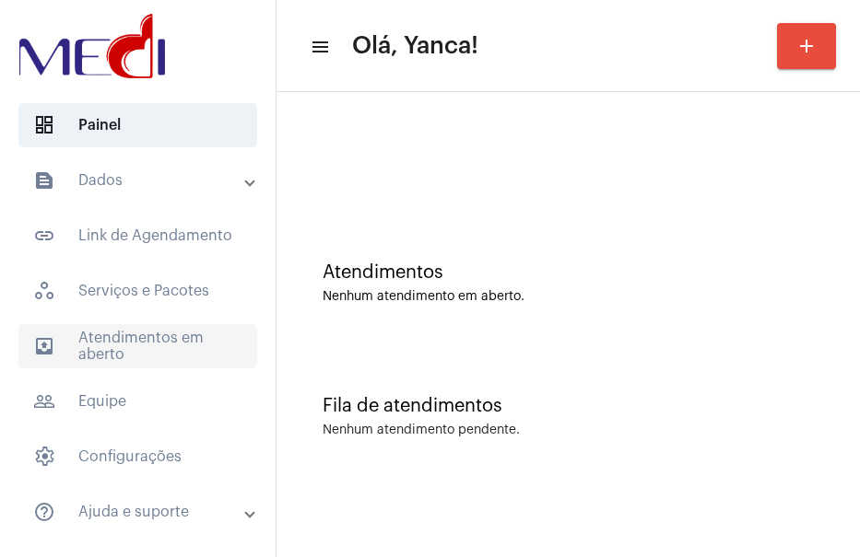  What do you see at coordinates (137, 236) in the screenshot?
I see `span: Link de Agendamento` at bounding box center [137, 236].